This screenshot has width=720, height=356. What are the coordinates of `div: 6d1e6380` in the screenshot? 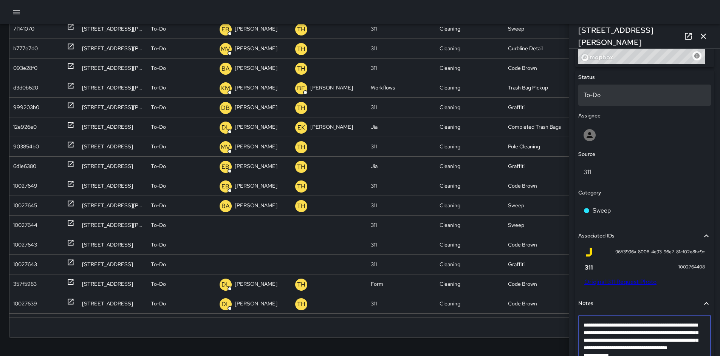 It's located at (25, 166).